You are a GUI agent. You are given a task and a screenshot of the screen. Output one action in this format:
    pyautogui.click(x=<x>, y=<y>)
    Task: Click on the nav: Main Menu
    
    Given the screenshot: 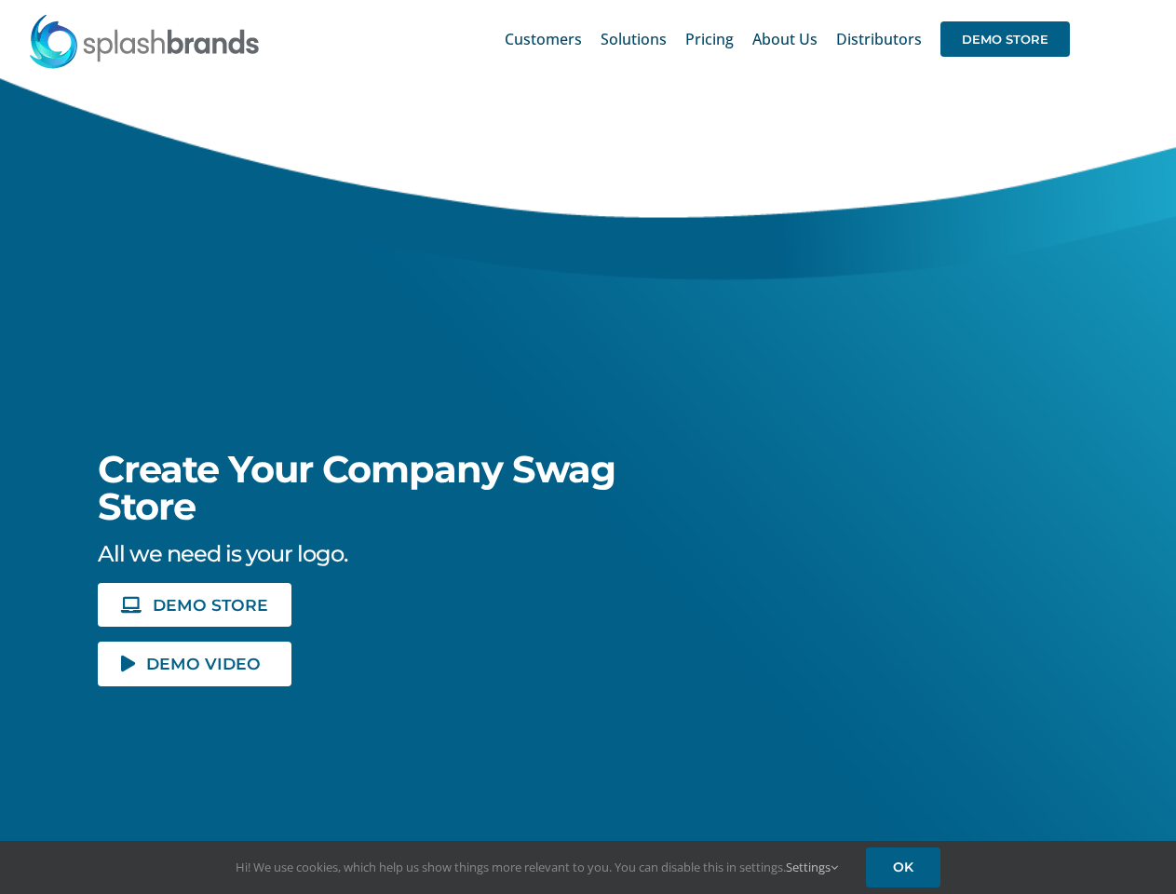 What is the action you would take?
    pyautogui.click(x=786, y=39)
    